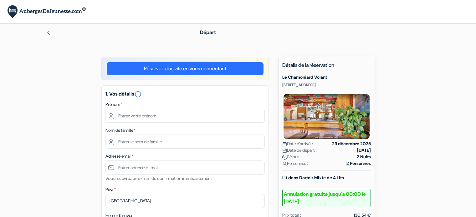 This screenshot has height=217, width=476. I want to click on span: Personnes :, so click(295, 164).